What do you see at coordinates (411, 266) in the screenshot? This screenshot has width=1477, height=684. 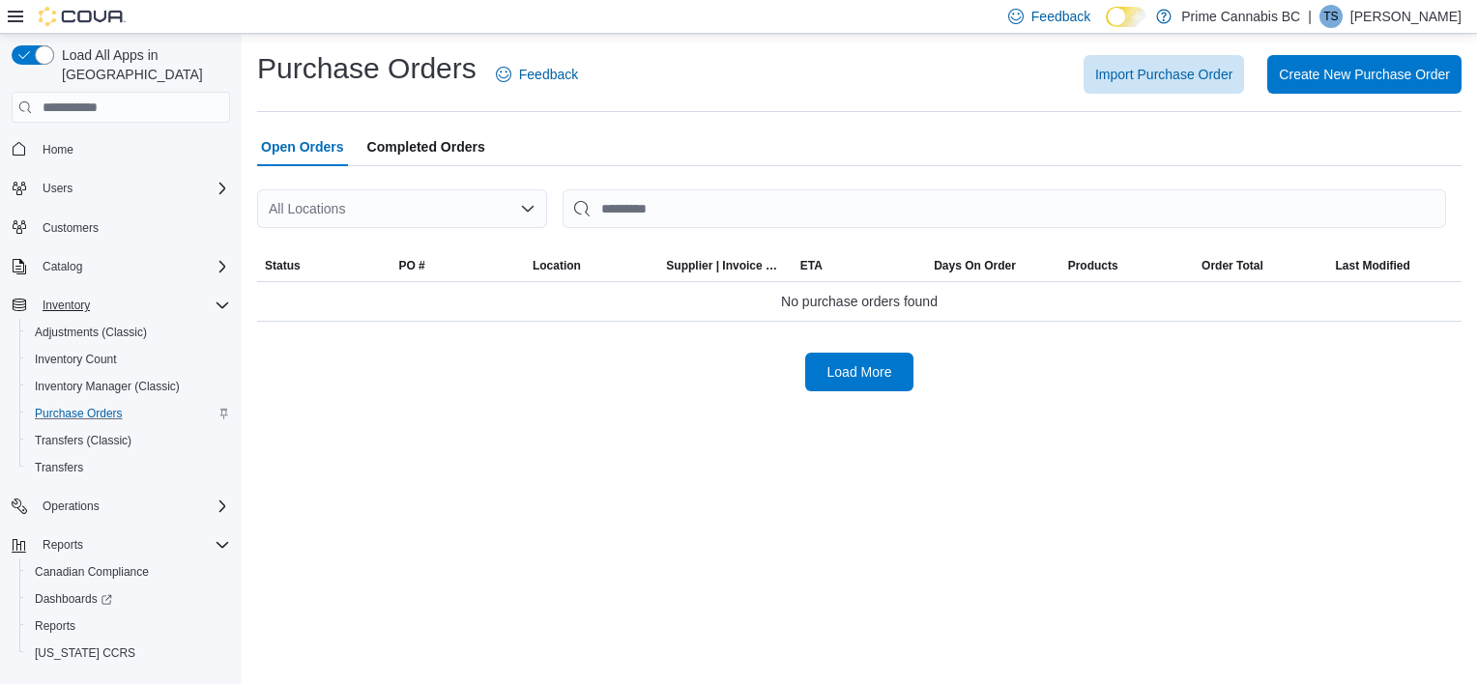 I see `span: PO #` at bounding box center [411, 266].